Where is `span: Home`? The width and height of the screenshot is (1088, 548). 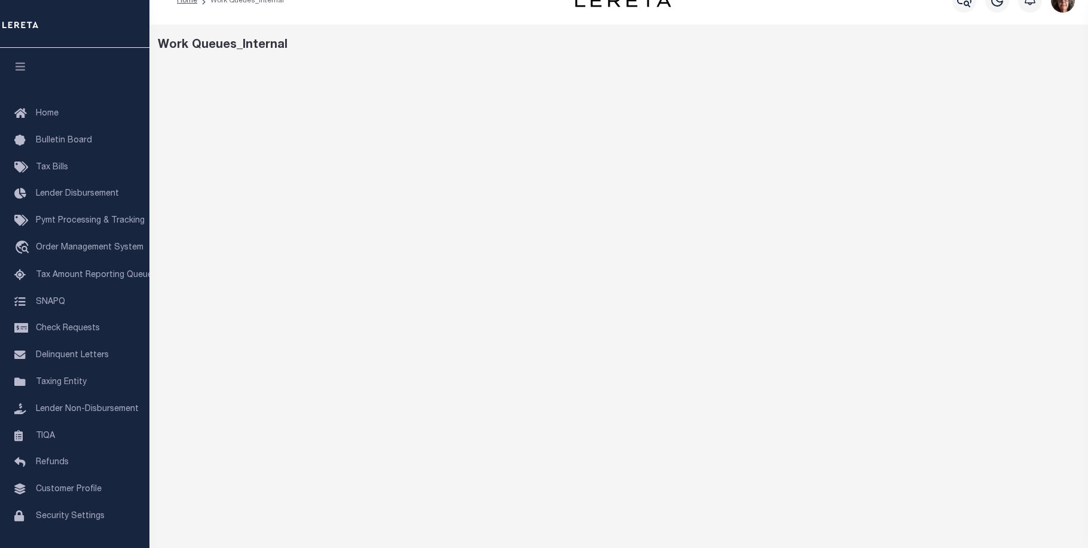
span: Home is located at coordinates (47, 114).